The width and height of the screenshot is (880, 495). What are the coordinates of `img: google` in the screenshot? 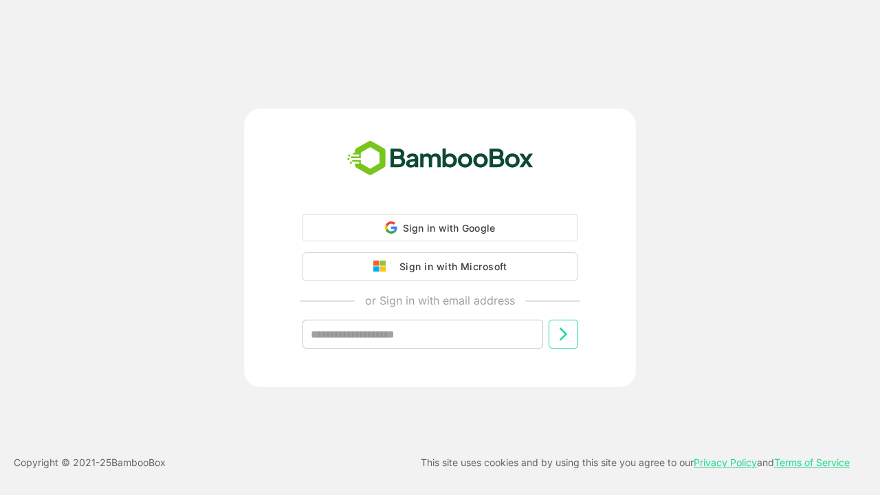 It's located at (383, 267).